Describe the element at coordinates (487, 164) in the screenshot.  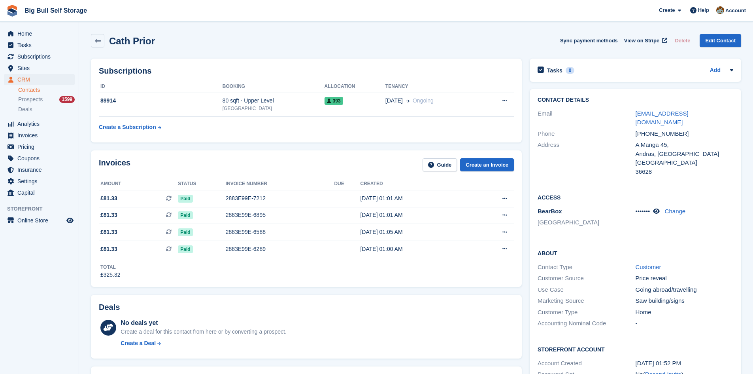
I see `a: Create an Invoice` at that location.